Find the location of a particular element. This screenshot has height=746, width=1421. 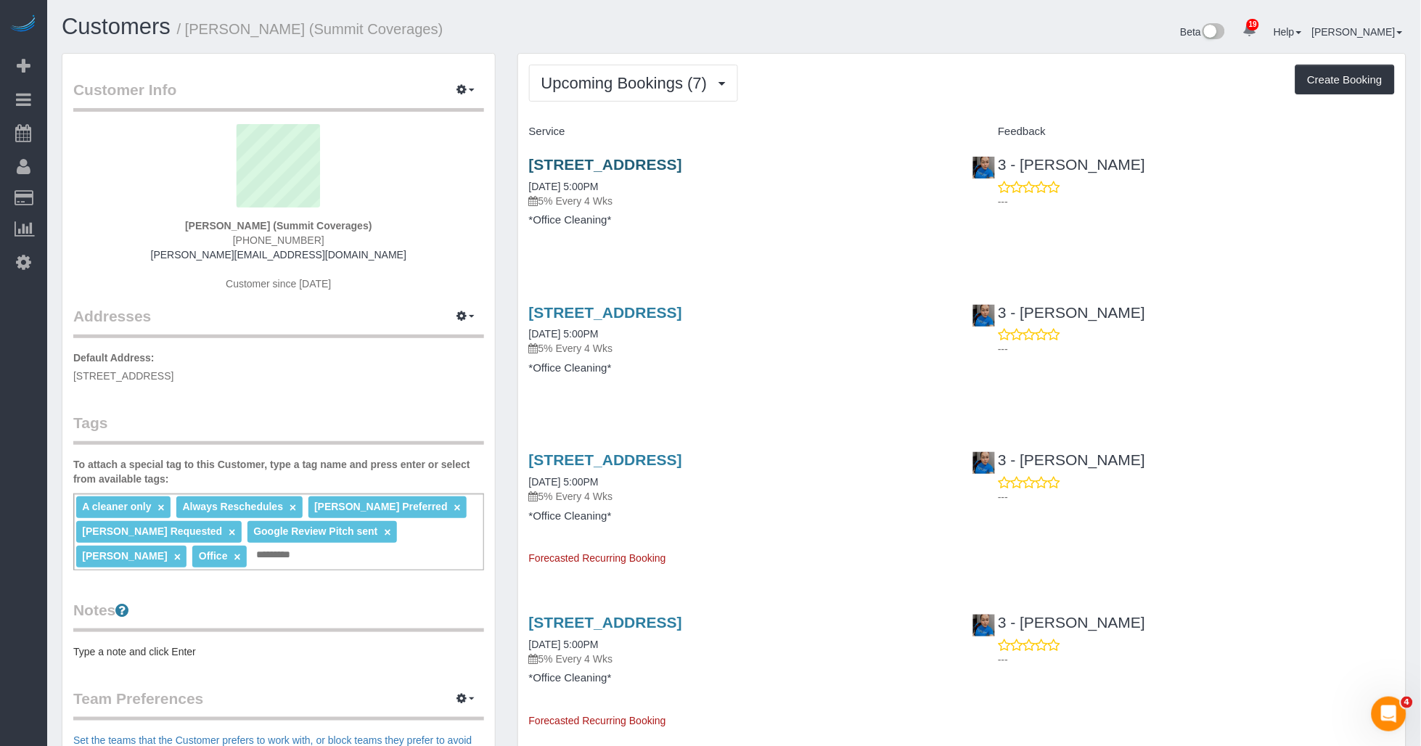

img: New interface is located at coordinates (1212, 33).